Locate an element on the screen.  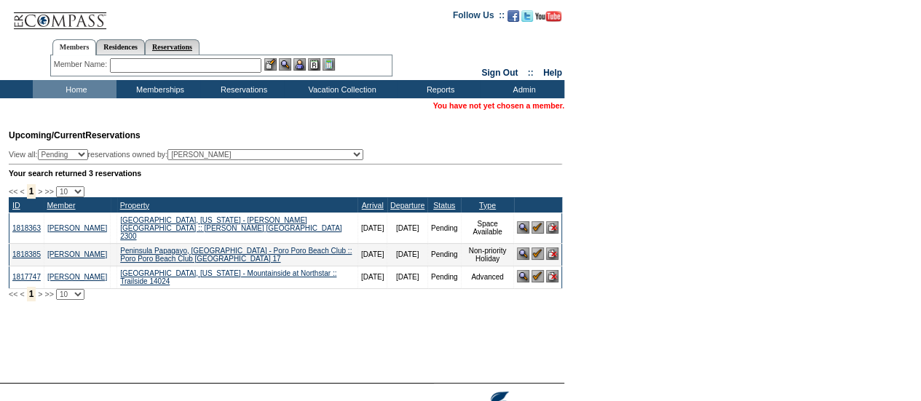
a: Status is located at coordinates (444, 205).